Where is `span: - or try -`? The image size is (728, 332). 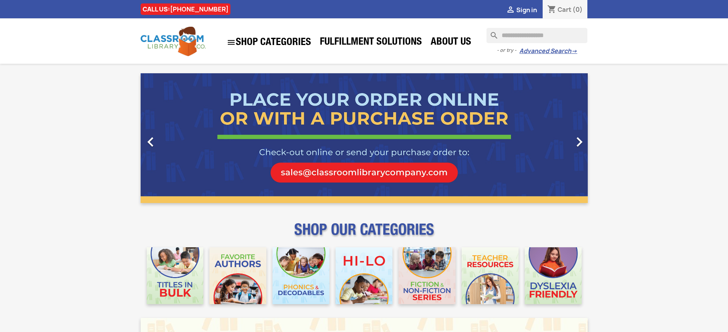 span: - or try - is located at coordinates (508, 50).